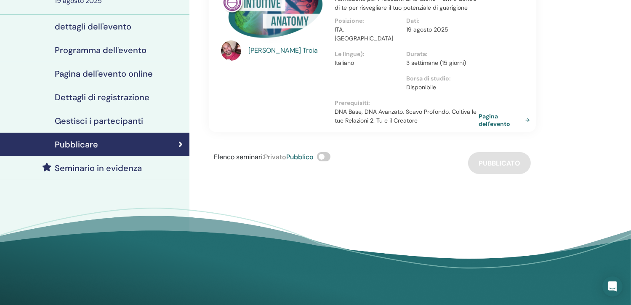 This screenshot has height=305, width=631. Describe the element at coordinates (440, 54) in the screenshot. I see `p: Durata :` at that location.